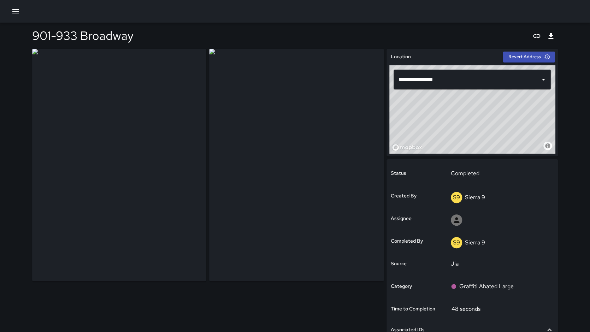  Describe the element at coordinates (500, 173) in the screenshot. I see `p: Completed` at that location.